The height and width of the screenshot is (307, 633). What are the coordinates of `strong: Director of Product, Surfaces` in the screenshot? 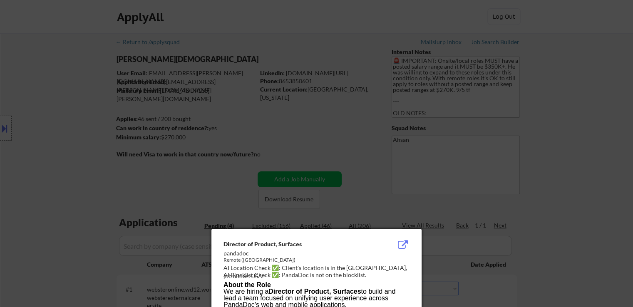 It's located at (315, 291).